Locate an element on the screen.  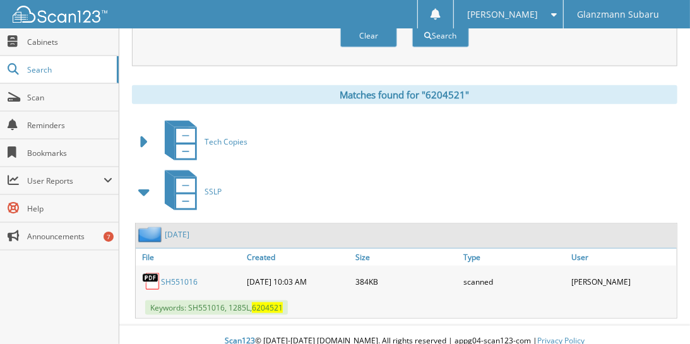
span: Scan is located at coordinates (69, 97).